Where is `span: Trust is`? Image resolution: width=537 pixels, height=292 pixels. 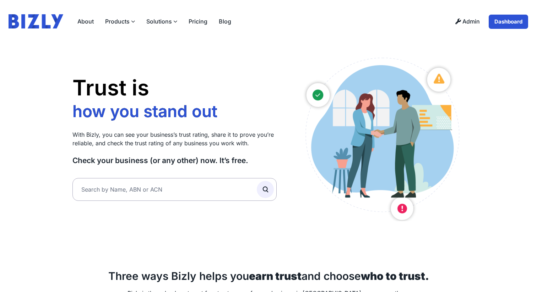
span: Trust is is located at coordinates (111, 87).